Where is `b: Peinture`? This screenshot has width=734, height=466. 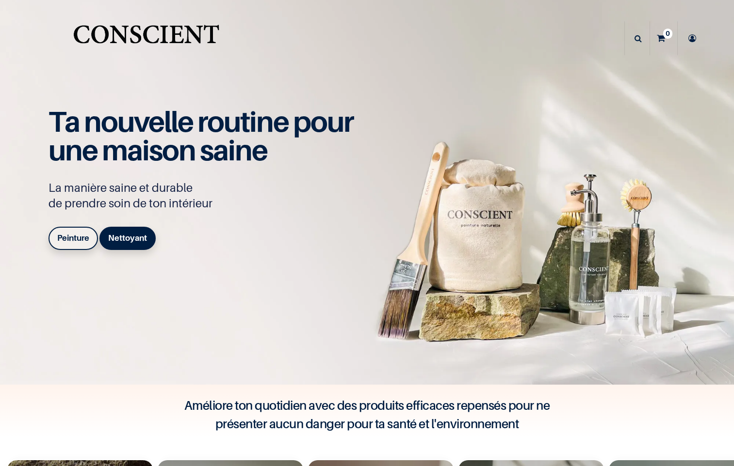 b: Peinture is located at coordinates (73, 238).